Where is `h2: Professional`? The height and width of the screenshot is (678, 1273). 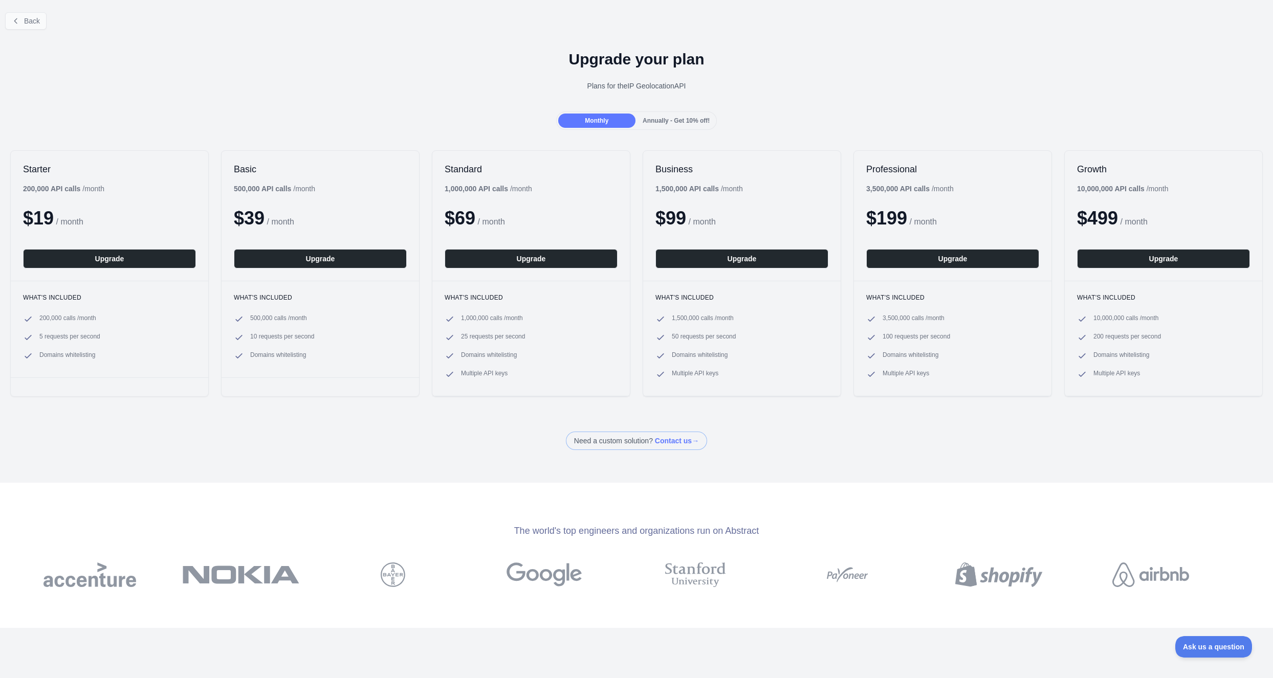
h2: Professional is located at coordinates (952, 169).